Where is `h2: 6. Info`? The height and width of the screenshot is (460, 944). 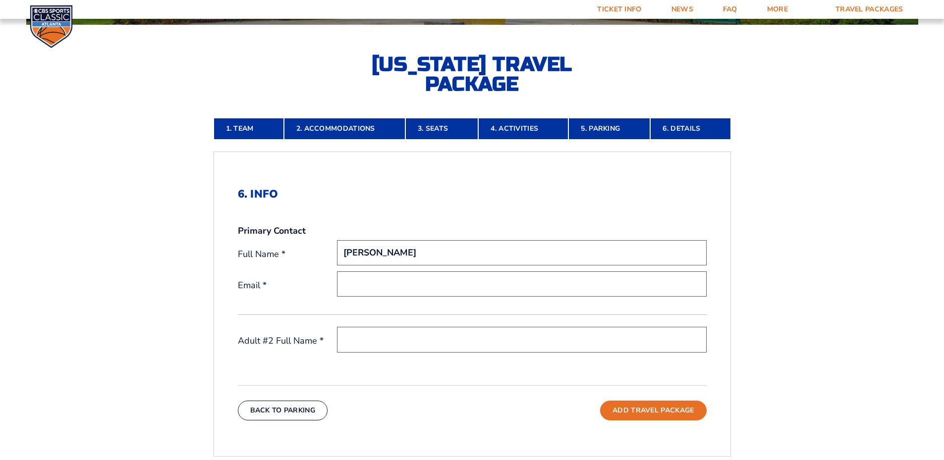 h2: 6. Info is located at coordinates (472, 194).